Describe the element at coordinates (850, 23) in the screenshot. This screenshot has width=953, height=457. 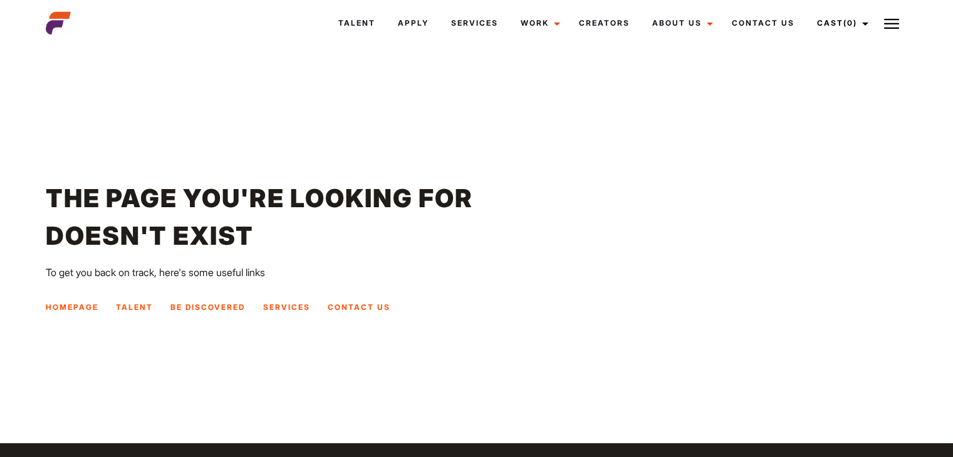
I see `span: (0)` at that location.